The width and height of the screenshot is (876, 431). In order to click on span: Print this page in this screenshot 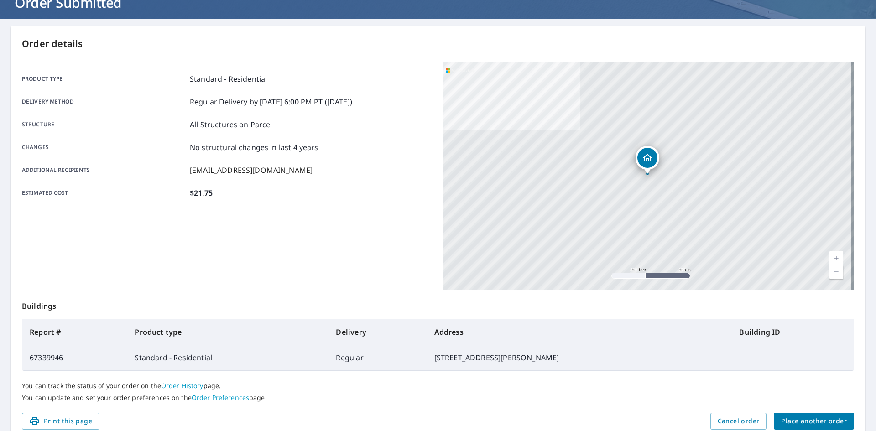, I will do `click(61, 421)`.